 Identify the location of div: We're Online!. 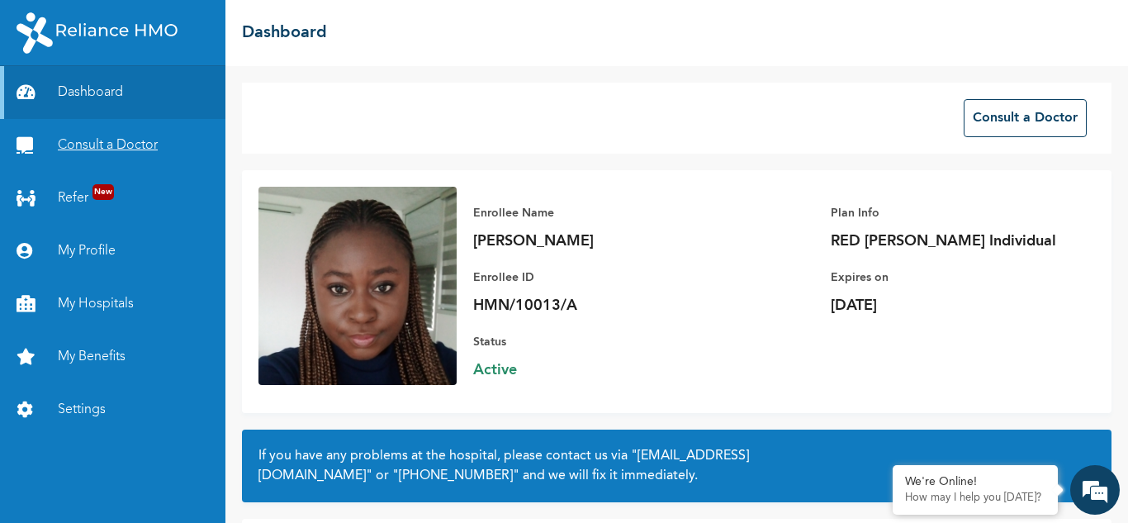
(975, 481).